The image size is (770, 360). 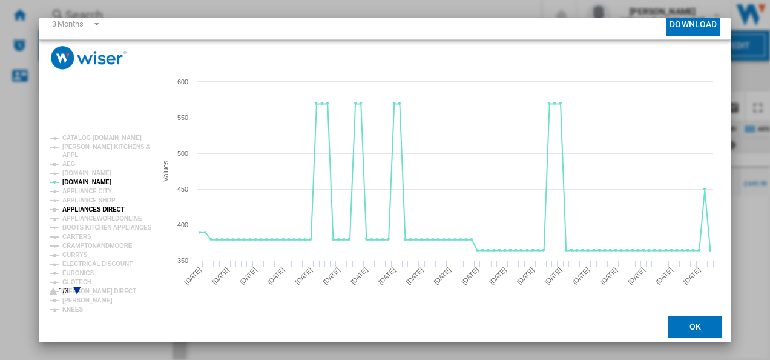 I want to click on tspan: Values, so click(x=165, y=171).